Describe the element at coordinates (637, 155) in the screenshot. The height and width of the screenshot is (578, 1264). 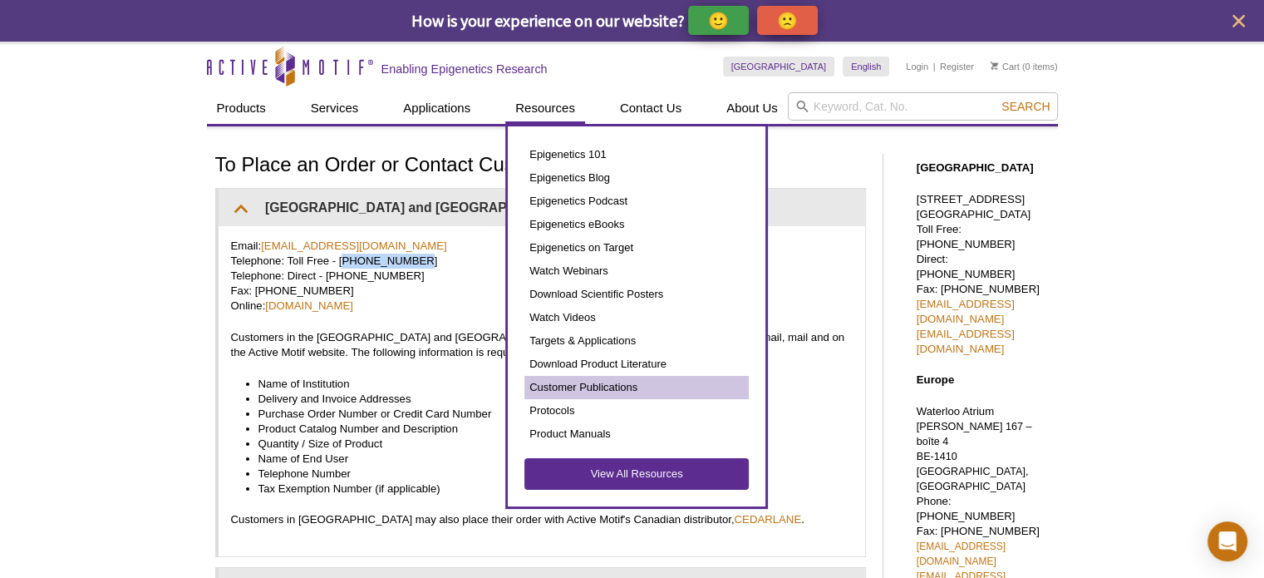
I see `a: Epigenetics 101` at that location.